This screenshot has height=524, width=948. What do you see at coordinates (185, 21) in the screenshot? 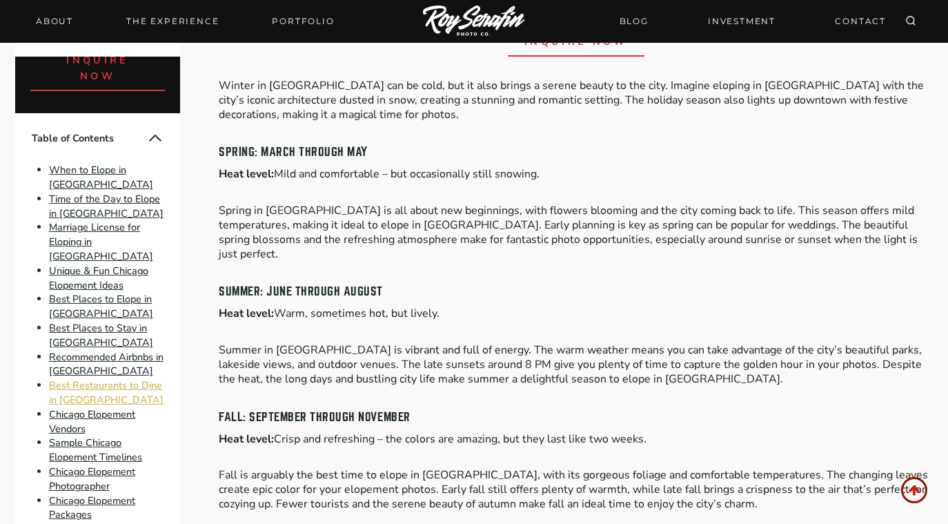
I see `nav: Primary Navigation` at bounding box center [185, 21].